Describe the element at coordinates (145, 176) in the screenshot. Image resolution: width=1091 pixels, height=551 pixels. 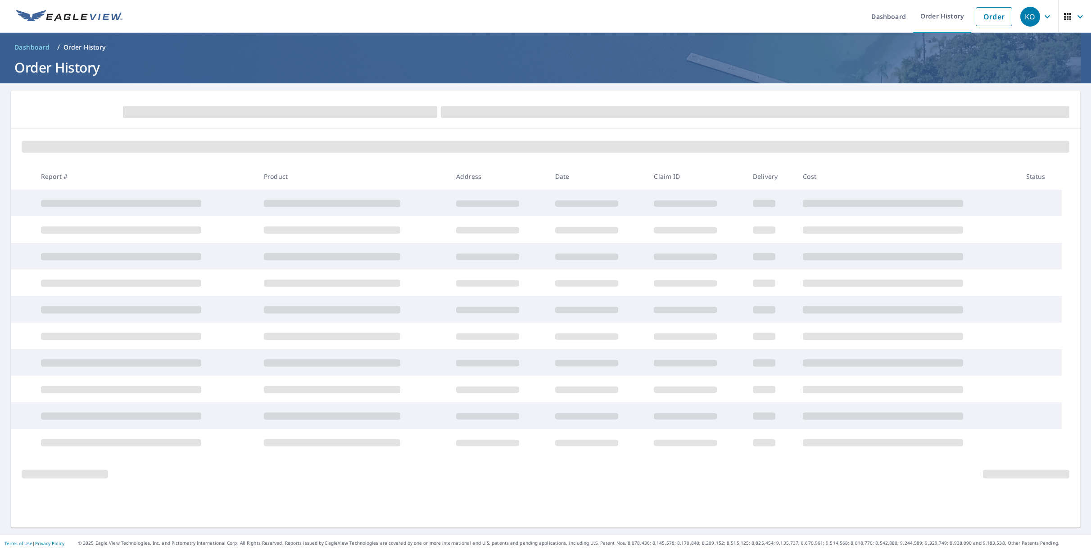
I see `th: Report #` at that location.